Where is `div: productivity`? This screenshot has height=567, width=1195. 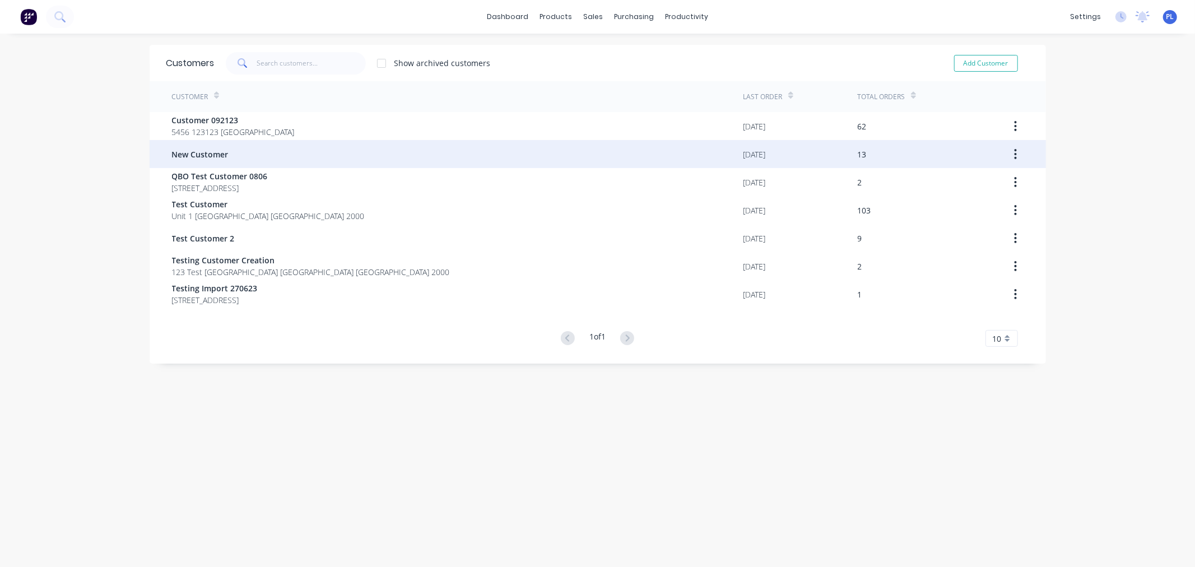 div: productivity is located at coordinates (686, 17).